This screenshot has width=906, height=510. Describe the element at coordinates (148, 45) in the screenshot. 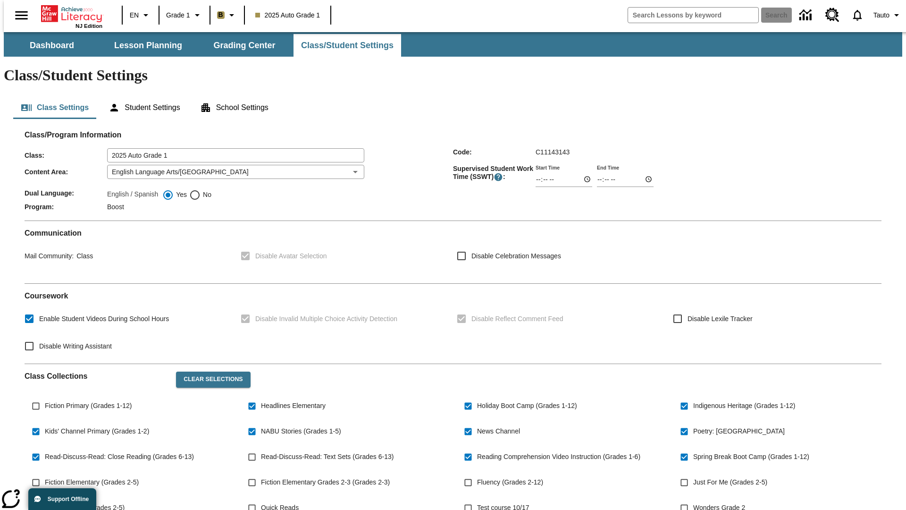

I see `button: Lesson Planning` at that location.